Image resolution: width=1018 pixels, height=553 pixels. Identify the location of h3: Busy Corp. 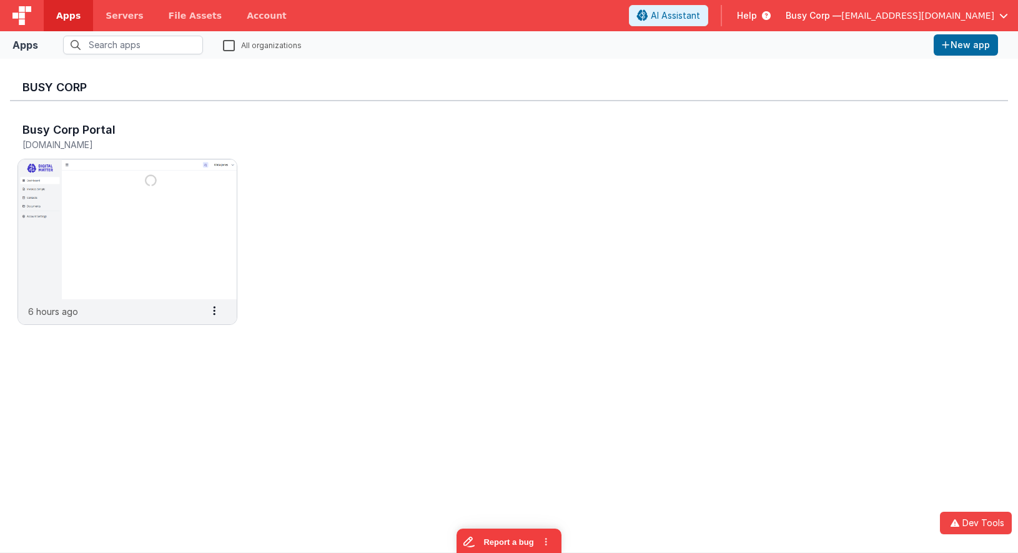
(509, 87).